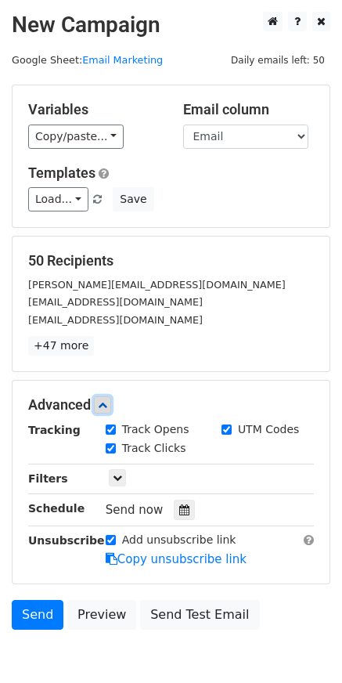 The height and width of the screenshot is (683, 342). What do you see at coordinates (249, 110) in the screenshot?
I see `h5: Email column` at bounding box center [249, 110].